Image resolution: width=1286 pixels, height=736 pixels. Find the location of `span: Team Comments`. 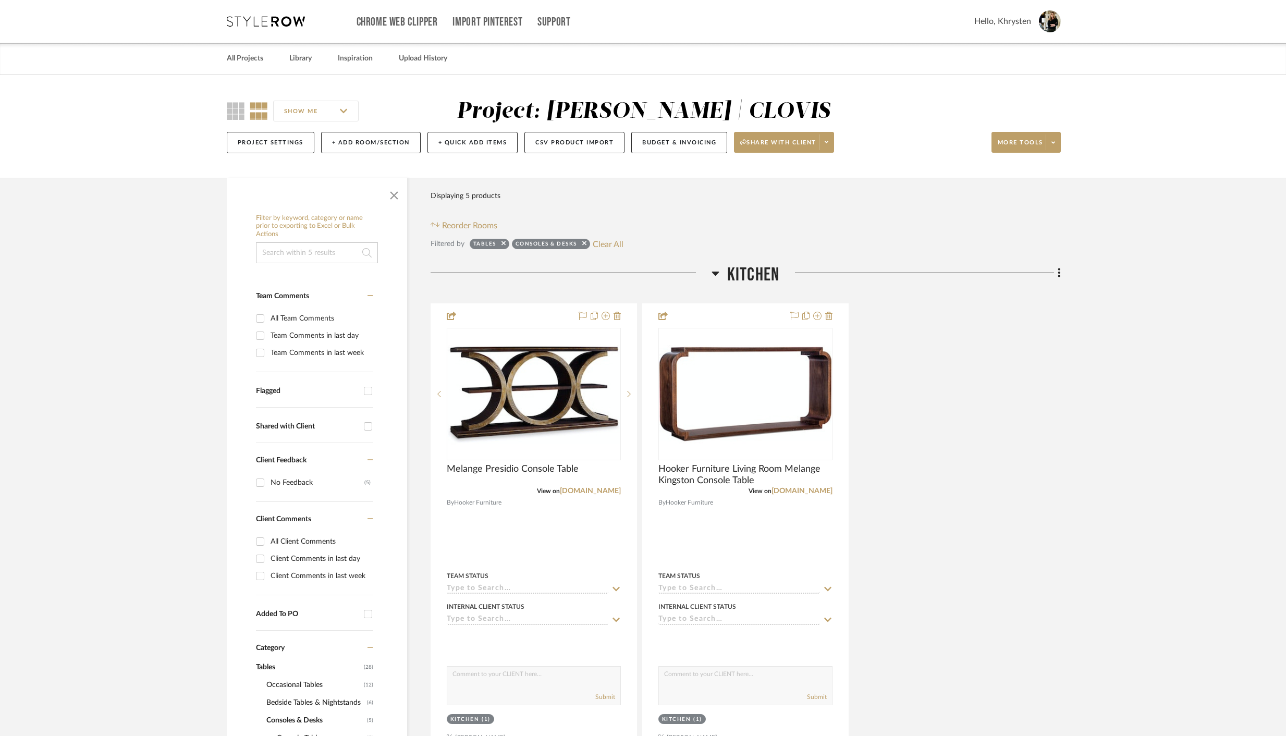

span: Team Comments is located at coordinates (283, 296).